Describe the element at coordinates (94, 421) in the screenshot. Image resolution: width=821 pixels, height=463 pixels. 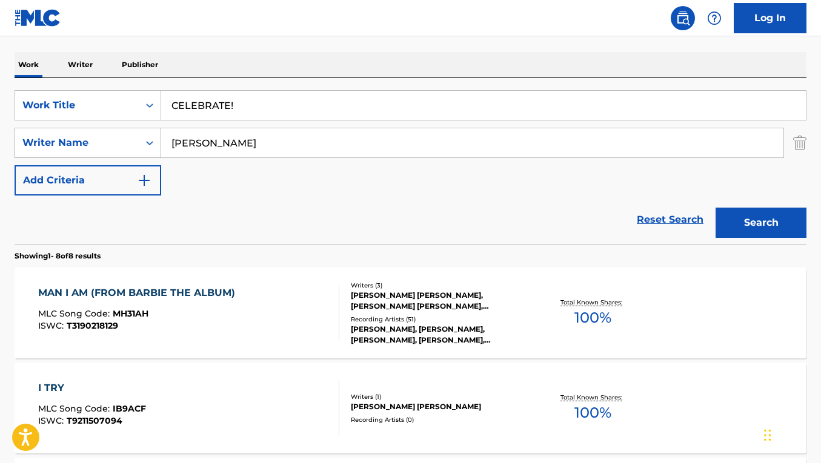
I see `span: T9211507094` at that location.